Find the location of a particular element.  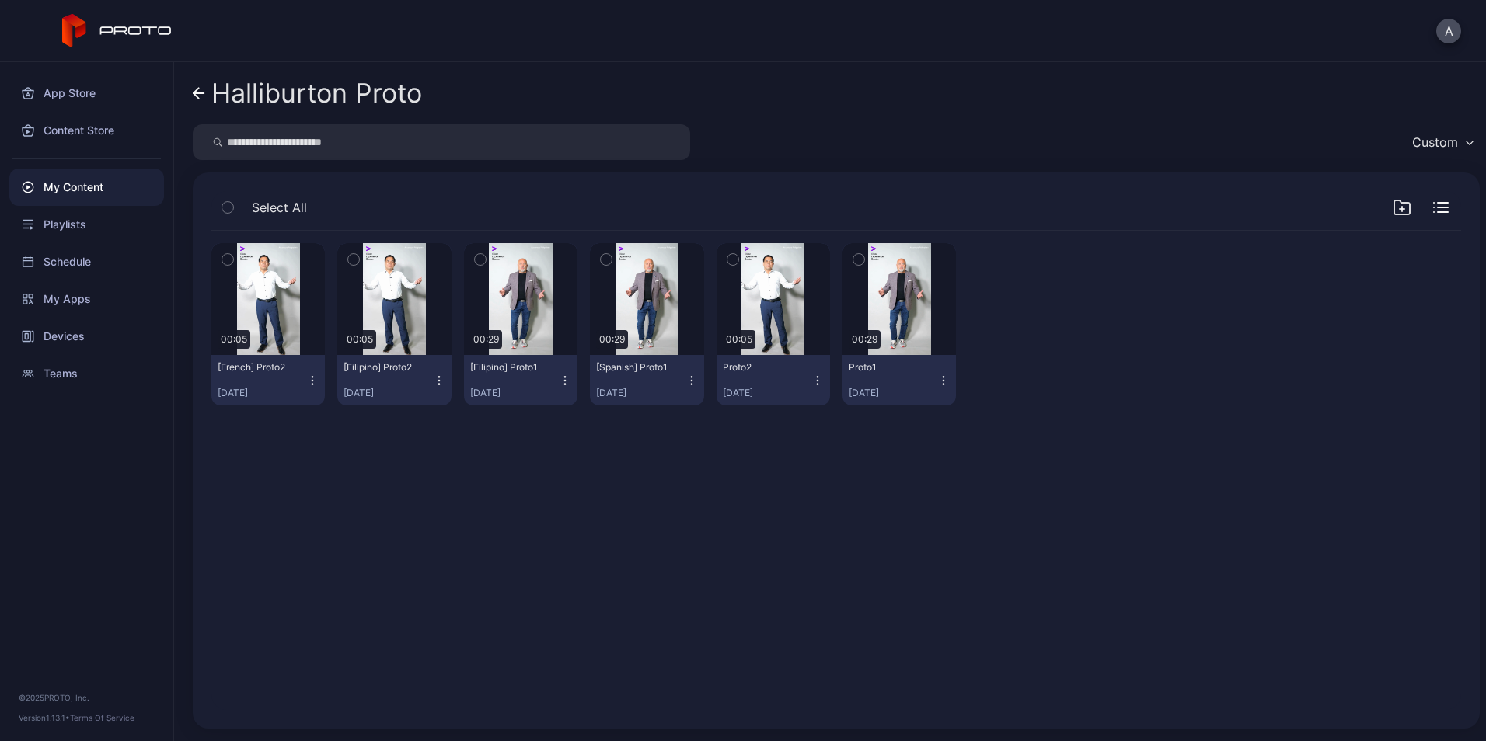

div: Content Store is located at coordinates (86, 131).